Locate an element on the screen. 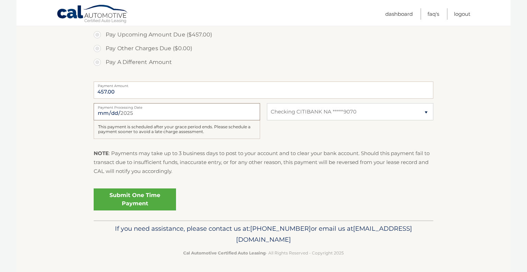 The width and height of the screenshot is (527, 272). p: : Payments may take up to 3 business days to post to your account and to clear your bank account.... is located at coordinates (264, 162).